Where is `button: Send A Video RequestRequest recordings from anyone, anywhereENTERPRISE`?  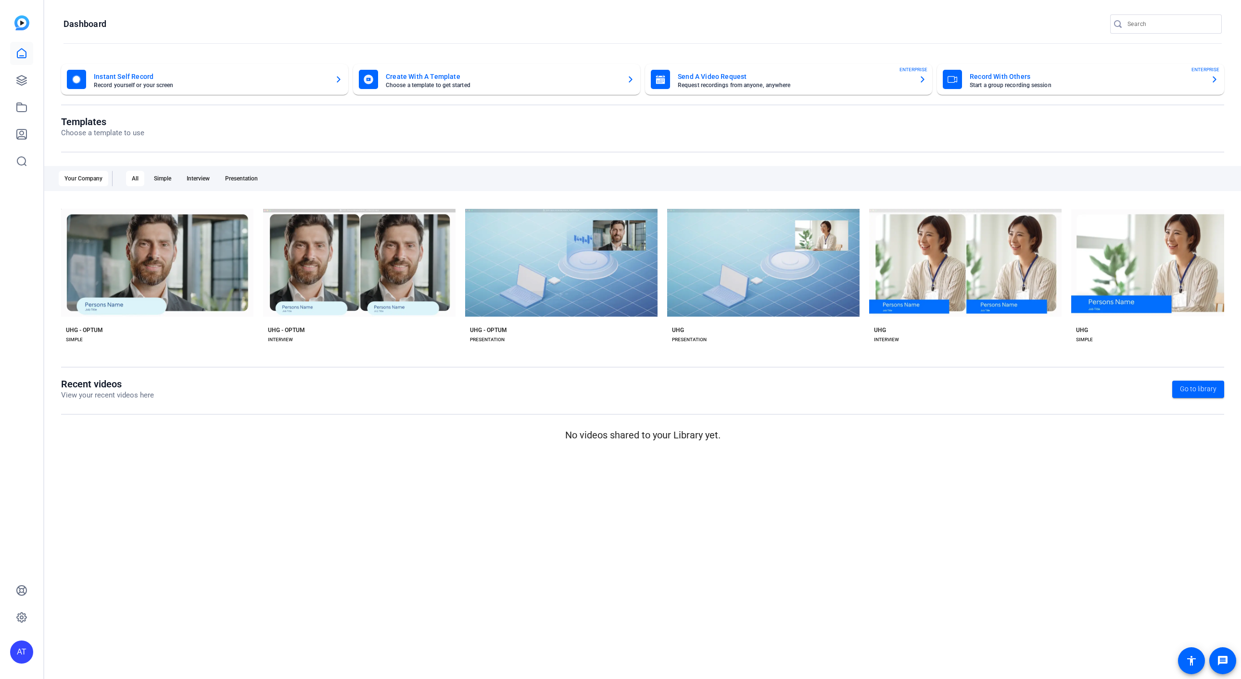
button: Send A Video RequestRequest recordings from anyone, anywhereENTERPRISE is located at coordinates (788, 79).